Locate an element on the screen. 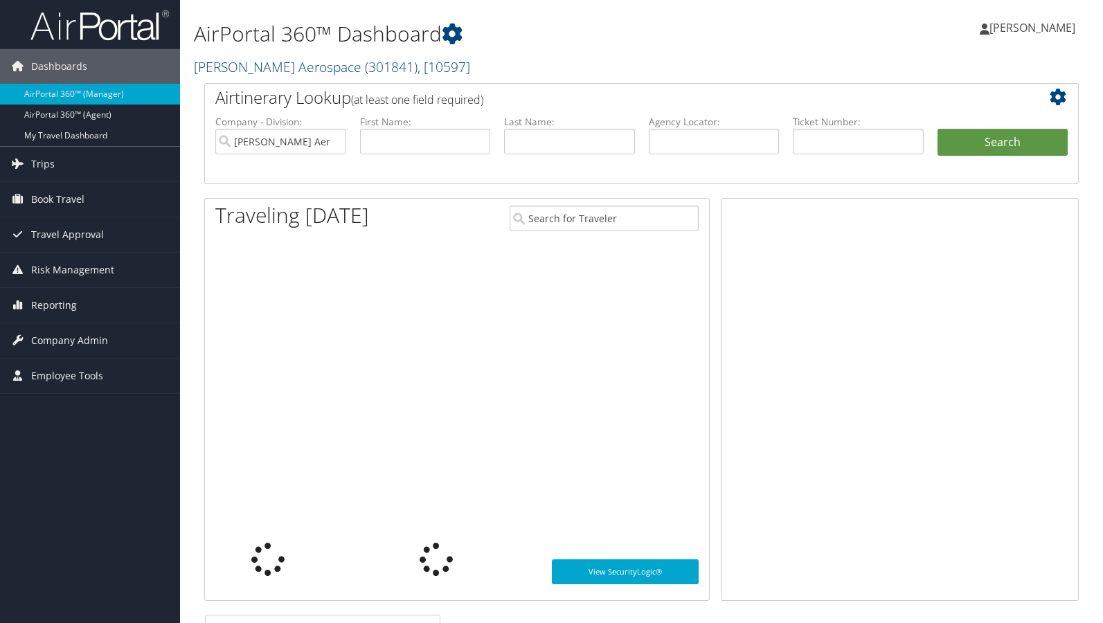  label: First Name: is located at coordinates (425, 122).